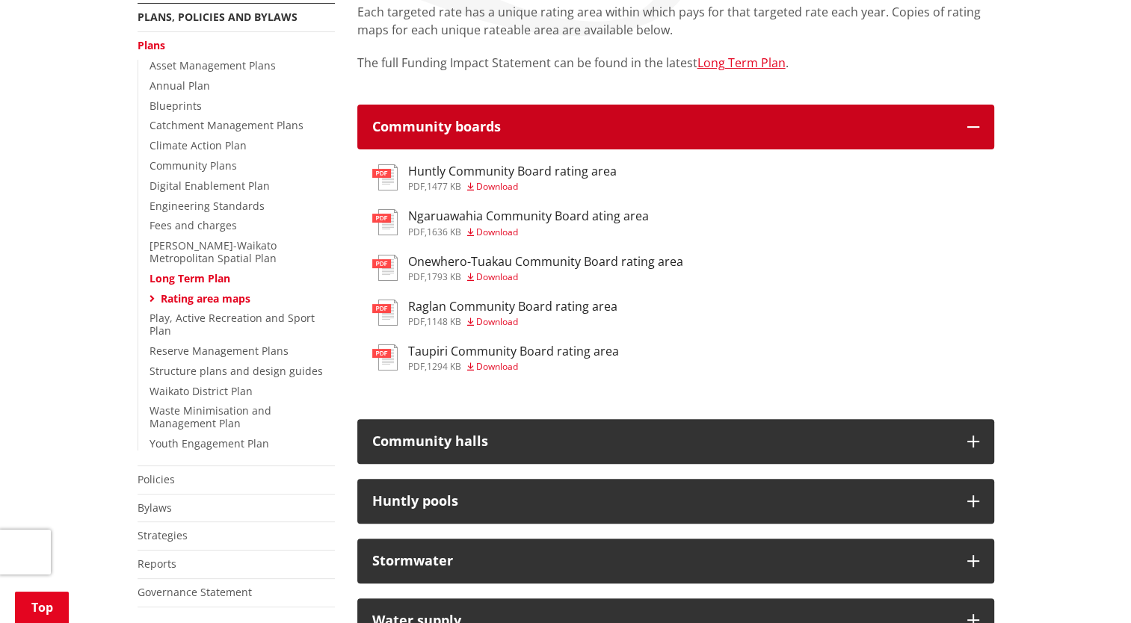 This screenshot has height=623, width=1131. Describe the element at coordinates (512, 171) in the screenshot. I see `h3: Huntly Community Board rating area` at that location.